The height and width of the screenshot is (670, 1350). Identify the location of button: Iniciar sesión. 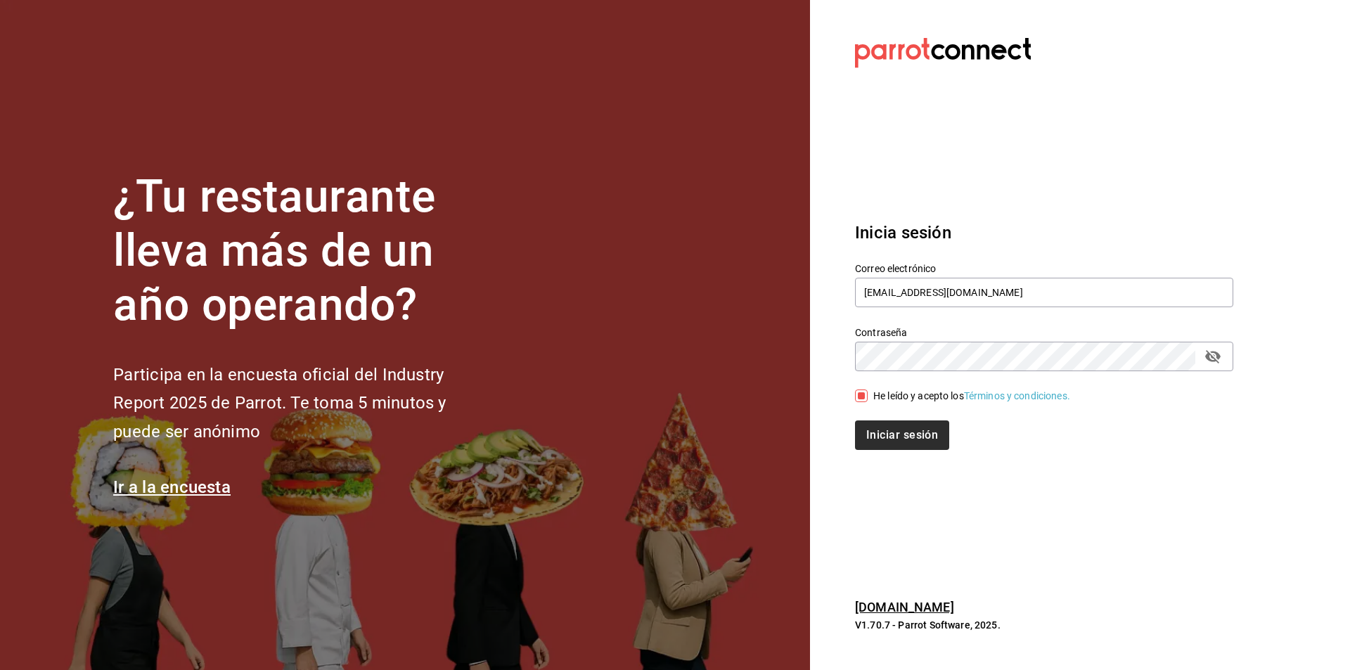
(902, 435).